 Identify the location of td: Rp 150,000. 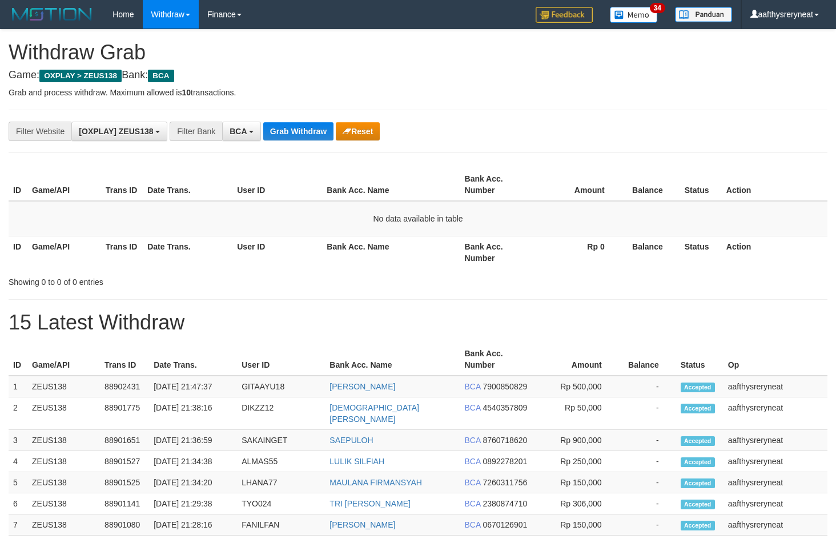
(576, 525).